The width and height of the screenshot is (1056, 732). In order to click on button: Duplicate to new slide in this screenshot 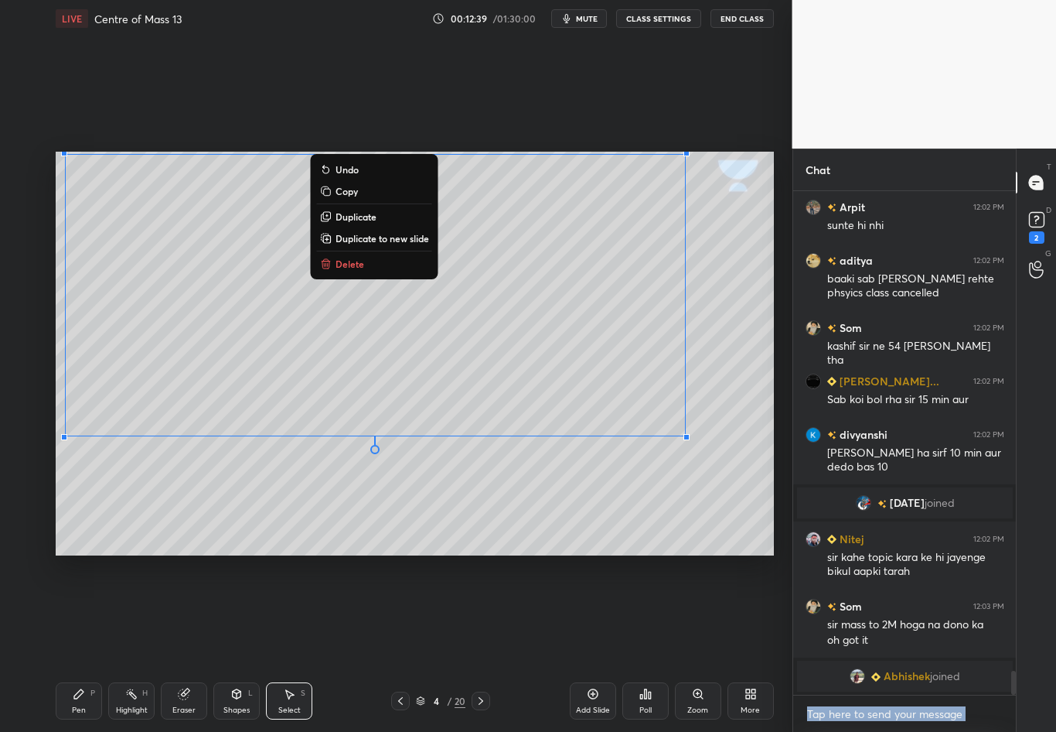, I will do `click(374, 238)`.